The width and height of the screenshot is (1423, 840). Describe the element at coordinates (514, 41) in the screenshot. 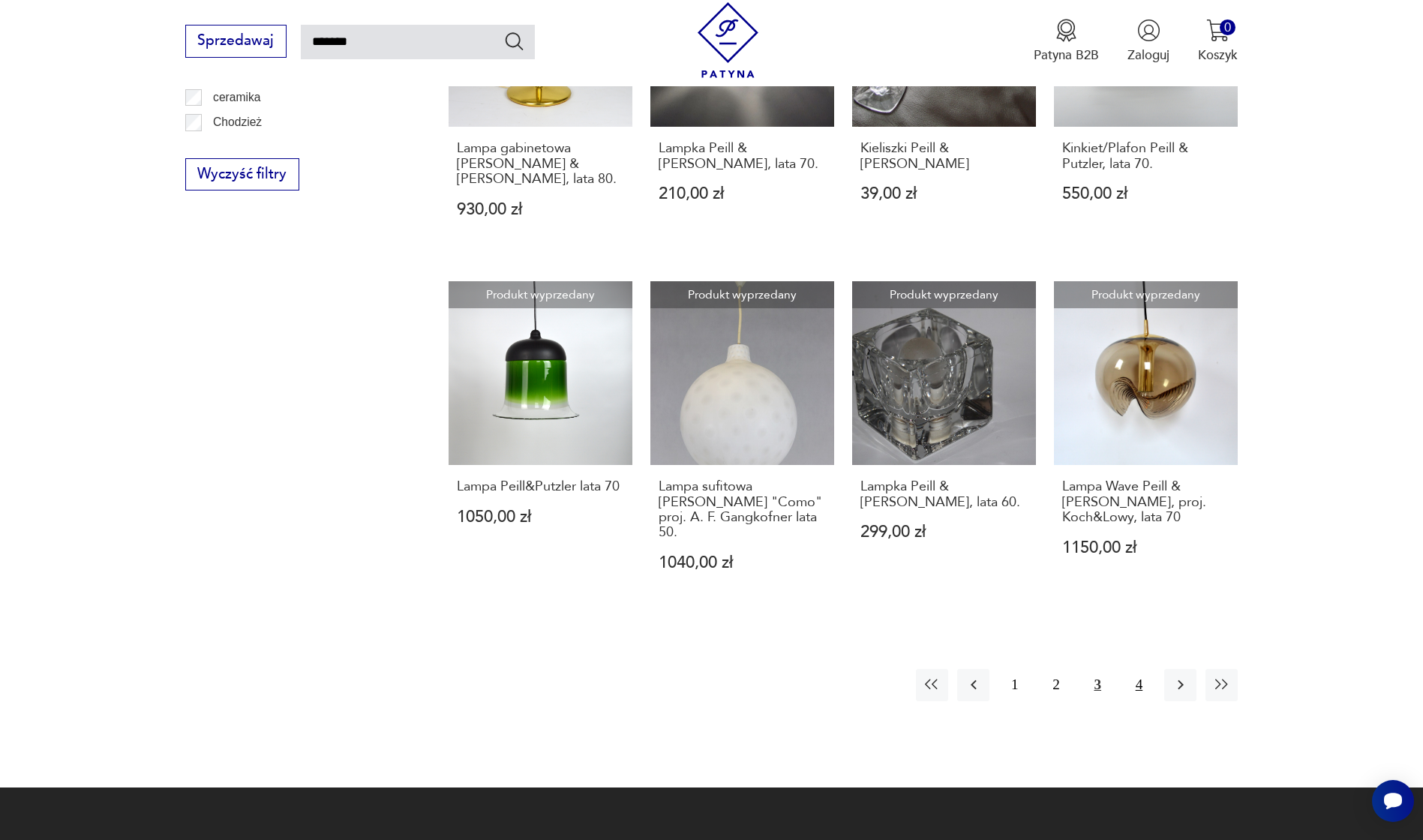

I see `button: Szukaj` at that location.